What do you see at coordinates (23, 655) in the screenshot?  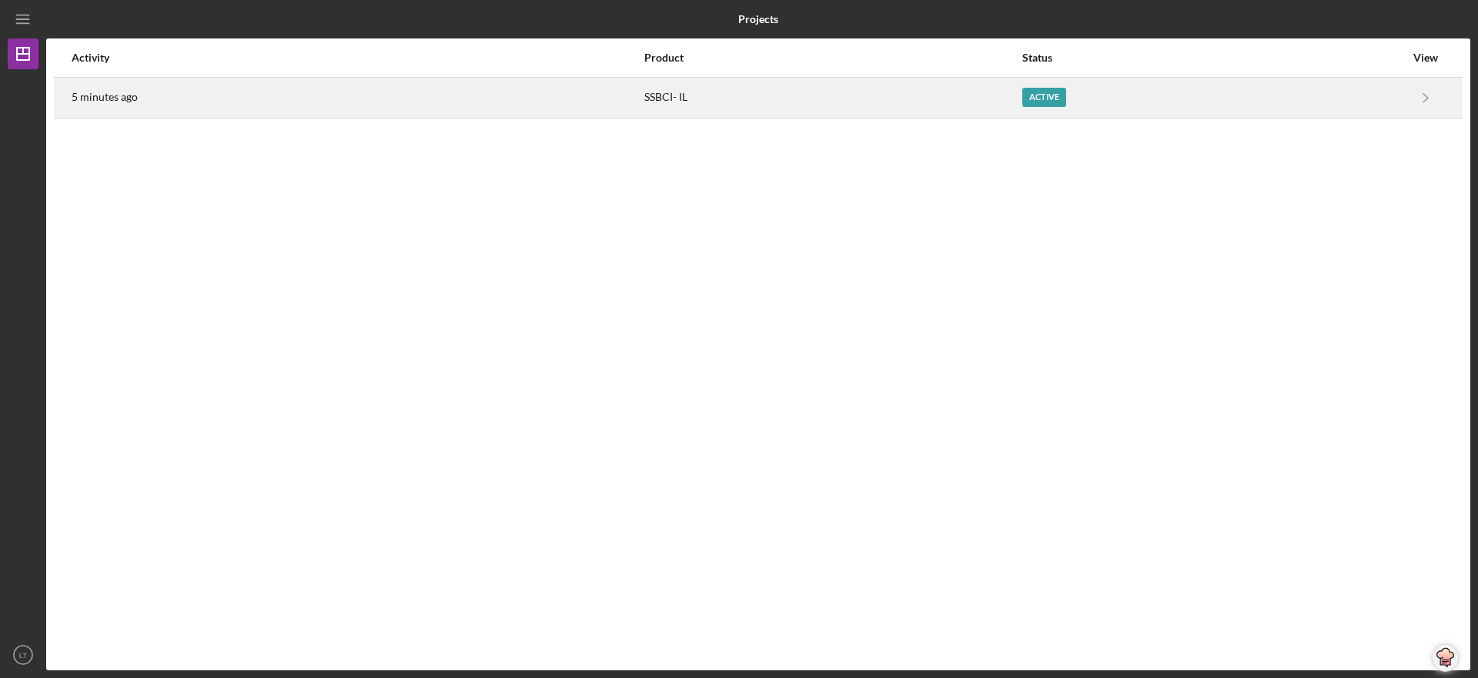 I see `button: LT` at bounding box center [23, 655].